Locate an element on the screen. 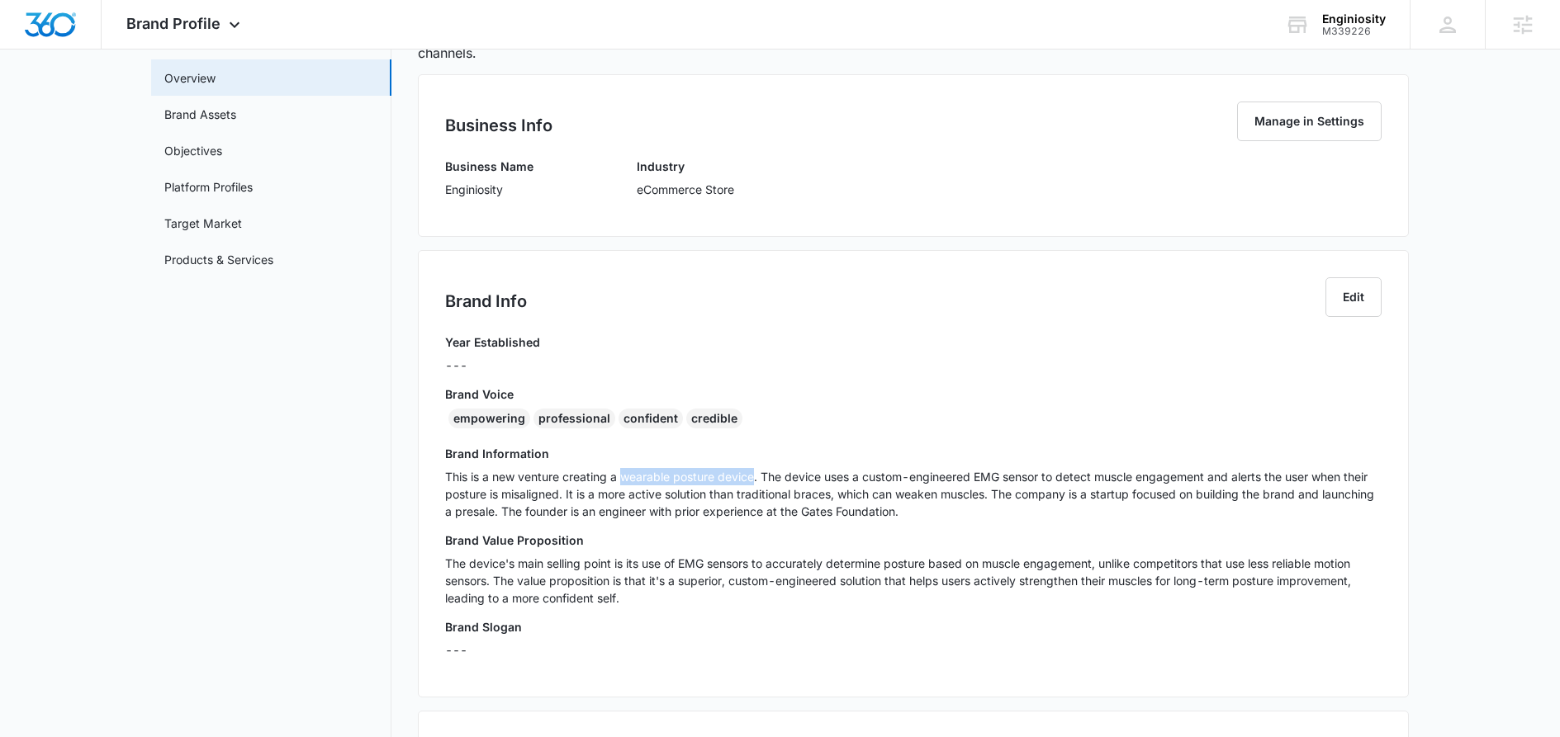  a: Objectives is located at coordinates (193, 150).